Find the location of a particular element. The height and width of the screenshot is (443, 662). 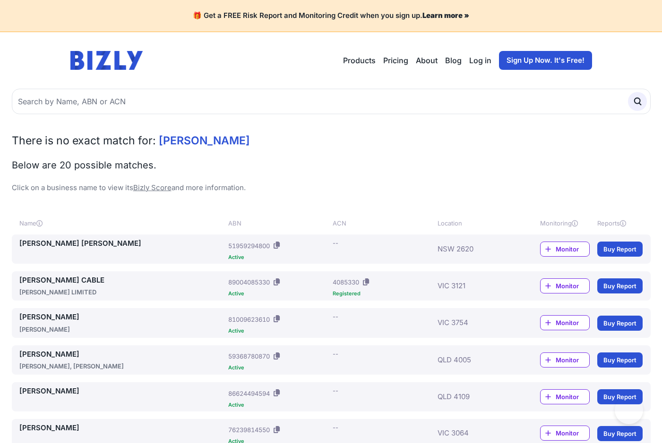

button: Products is located at coordinates (359, 60).